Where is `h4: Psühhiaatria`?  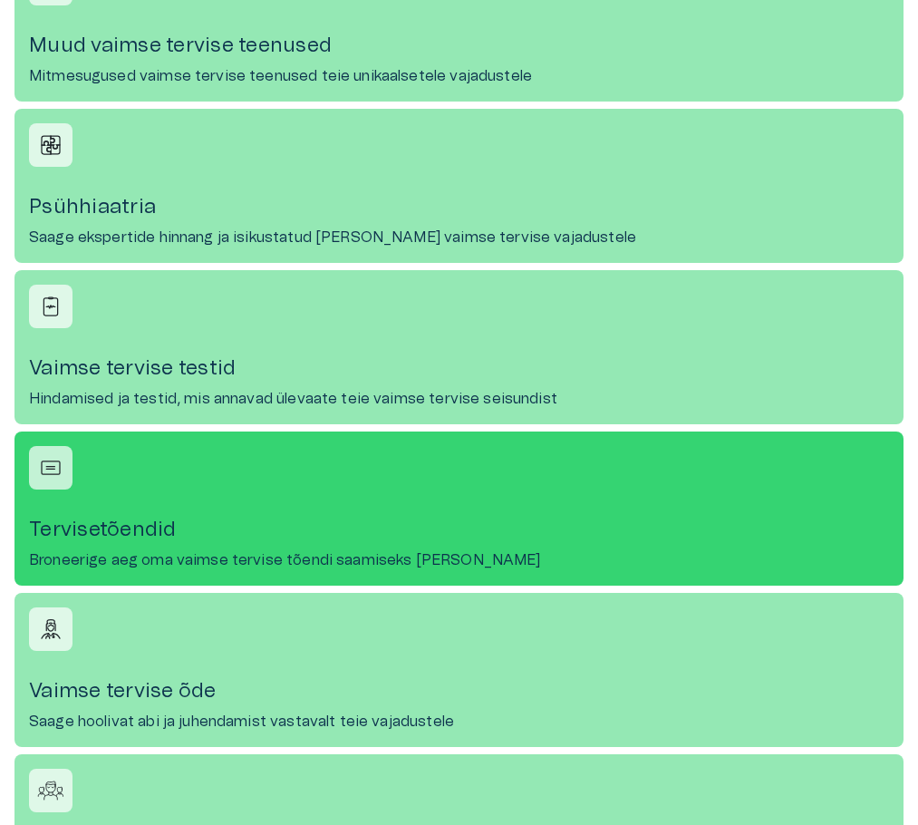 h4: Psühhiaatria is located at coordinates (459, 207).